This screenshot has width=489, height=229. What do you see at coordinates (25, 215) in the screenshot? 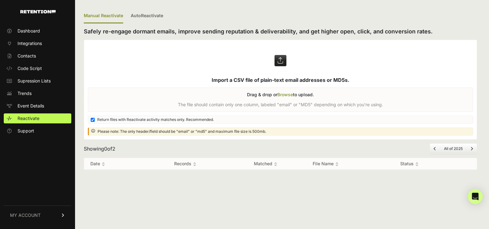
I see `span: MY ACCOUNT` at bounding box center [25, 215].